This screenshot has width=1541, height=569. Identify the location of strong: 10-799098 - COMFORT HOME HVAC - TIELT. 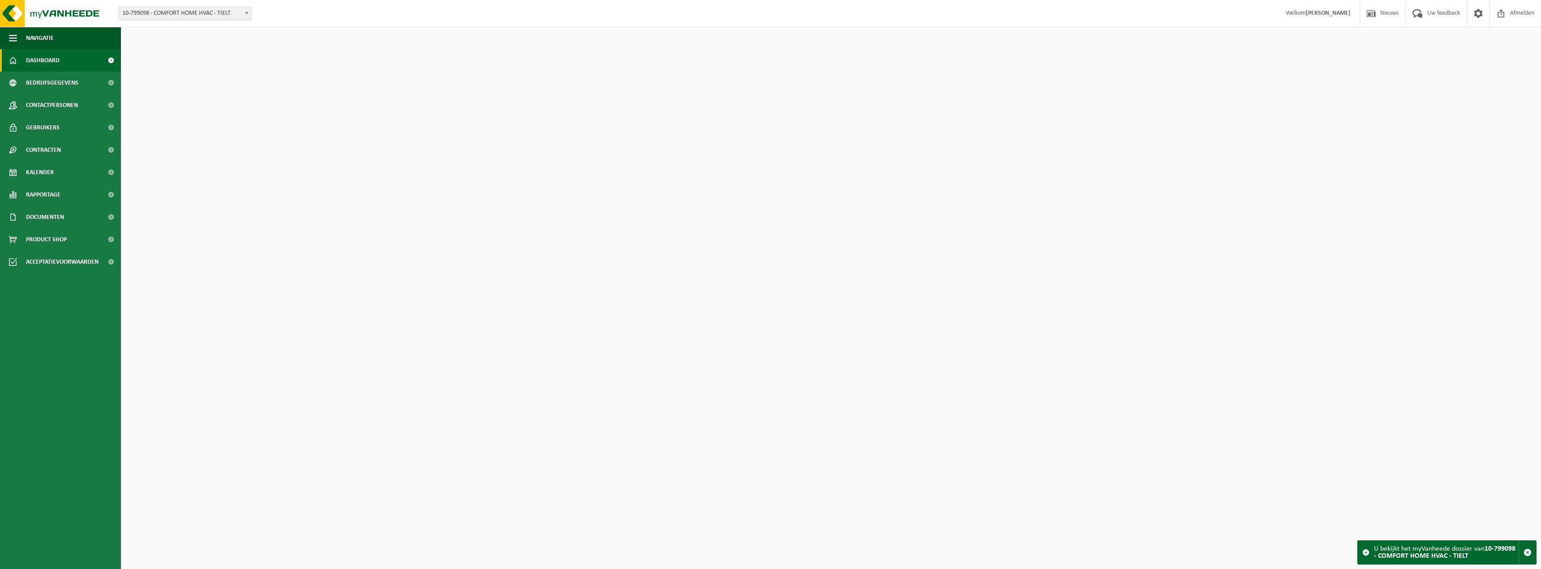
(1445, 553).